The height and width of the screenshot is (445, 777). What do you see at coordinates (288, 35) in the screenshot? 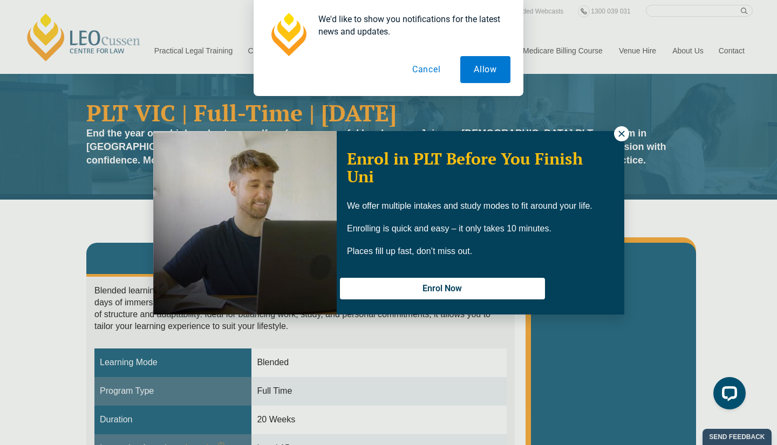
I see `img: notification icon` at bounding box center [288, 35].